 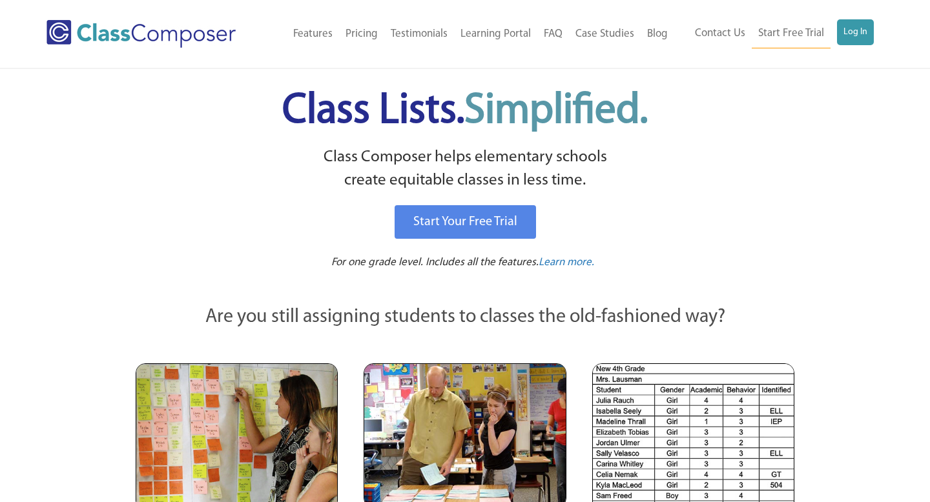 I want to click on a: Start Your Free Trial, so click(x=465, y=222).